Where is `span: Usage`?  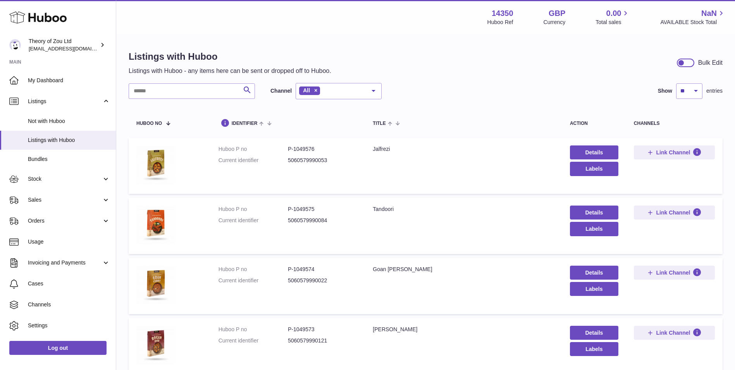
span: Usage is located at coordinates (69, 241).